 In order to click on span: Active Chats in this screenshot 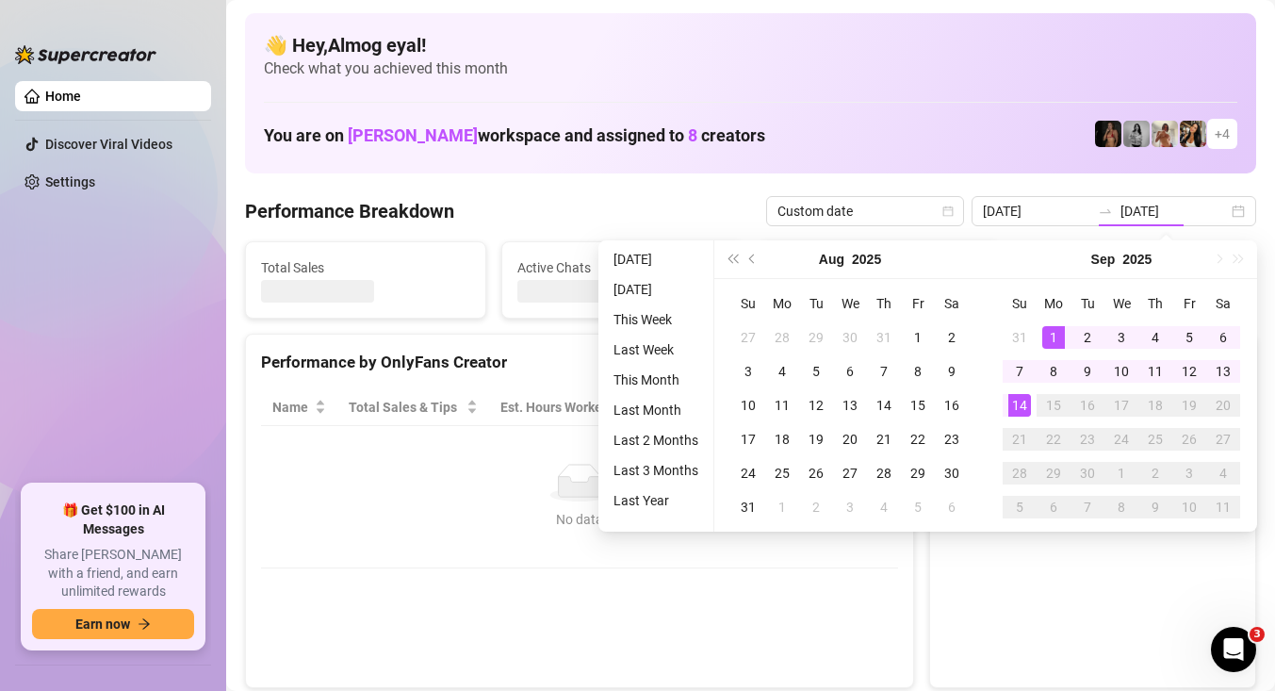, I will do `click(622, 268)`.